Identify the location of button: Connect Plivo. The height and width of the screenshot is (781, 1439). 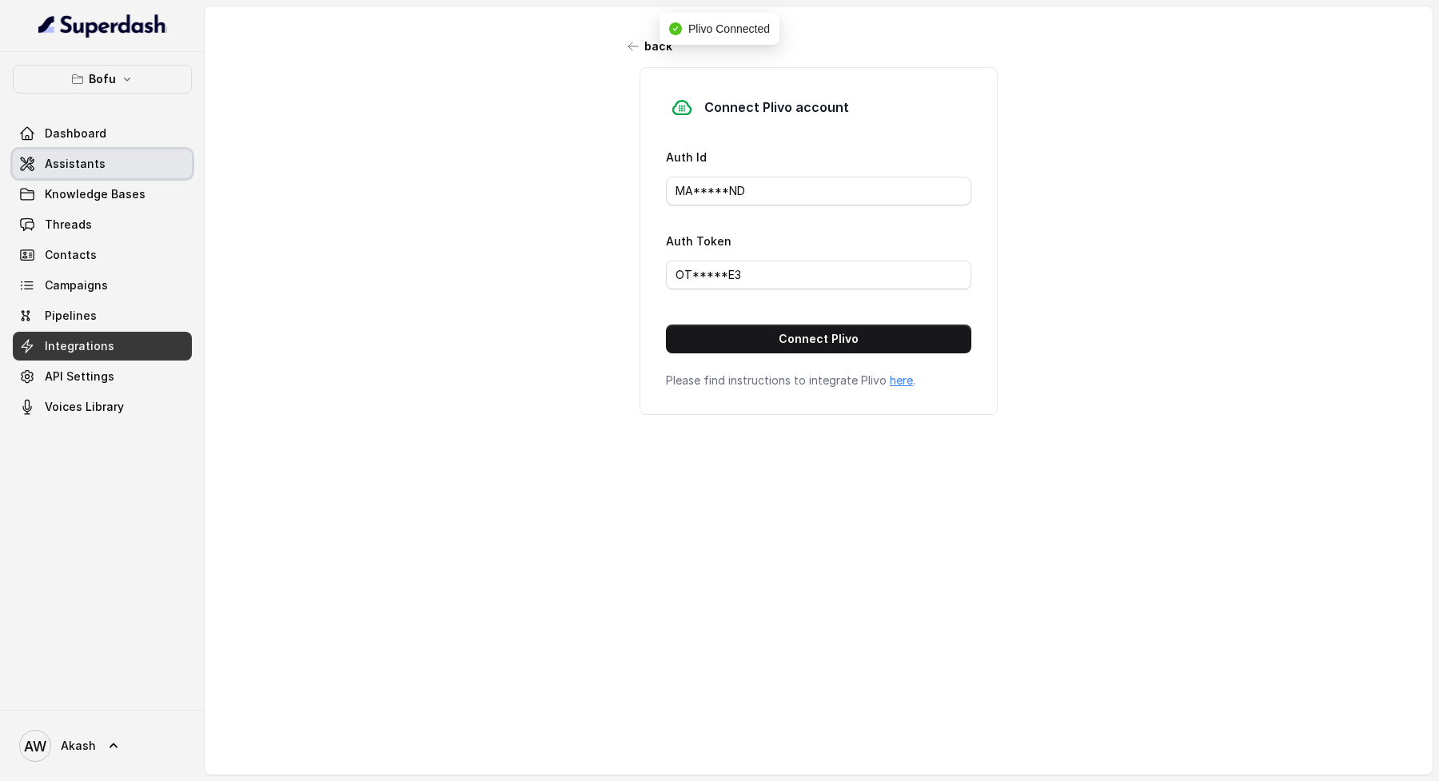
(819, 339).